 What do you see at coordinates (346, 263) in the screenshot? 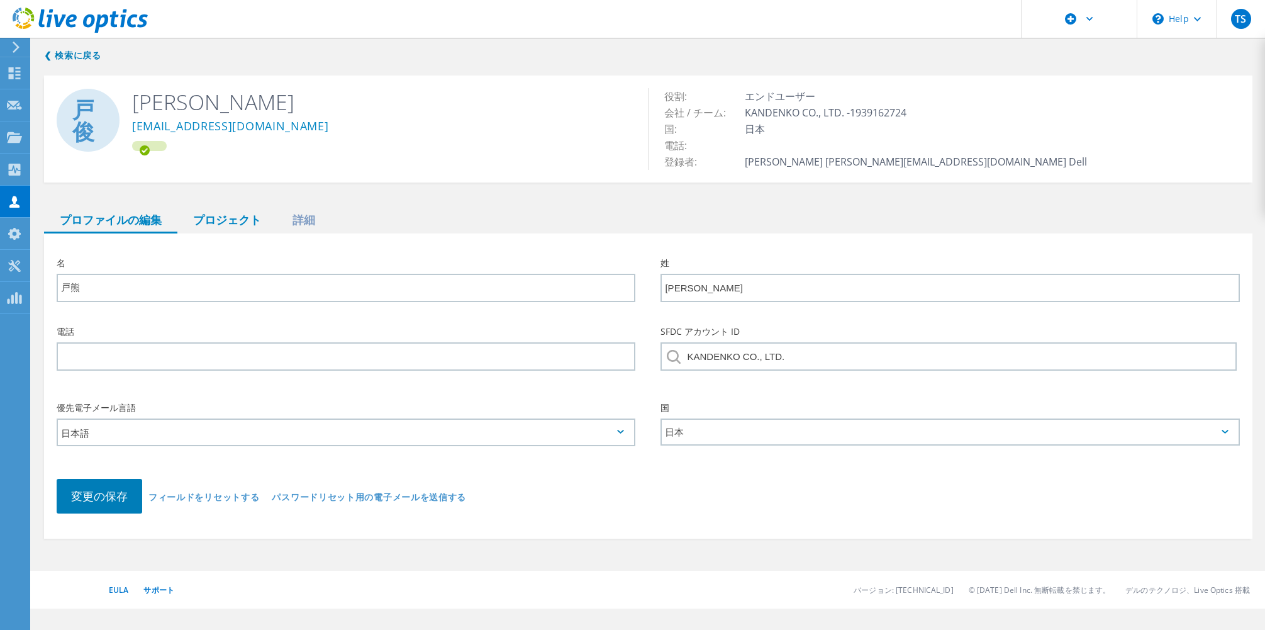
I see `label: 名` at bounding box center [346, 263].